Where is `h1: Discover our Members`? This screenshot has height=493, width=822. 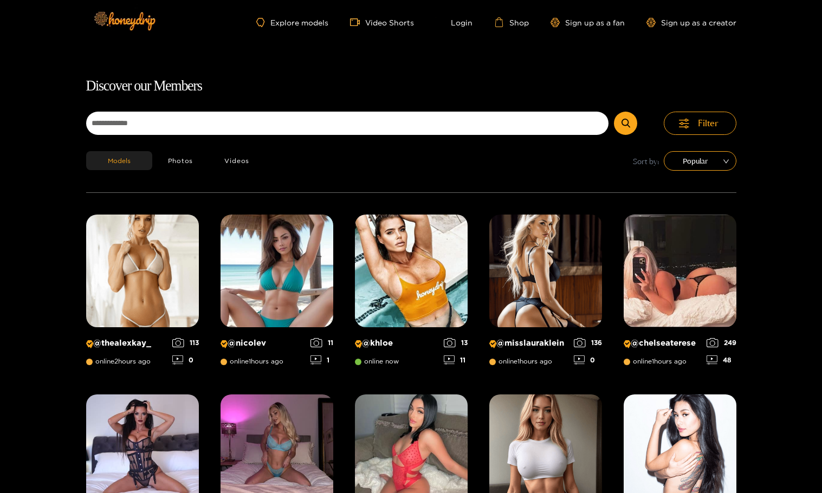 h1: Discover our Members is located at coordinates (411, 86).